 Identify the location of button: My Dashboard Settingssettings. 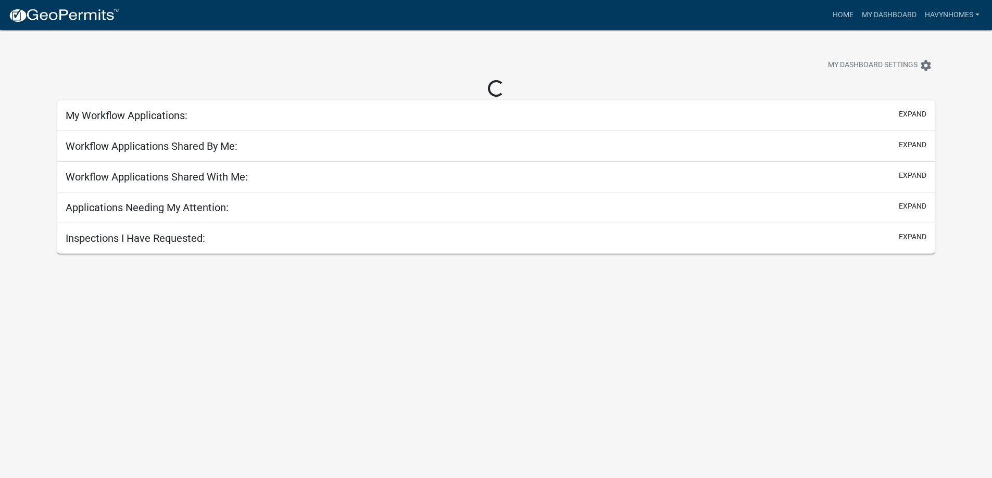
(880, 65).